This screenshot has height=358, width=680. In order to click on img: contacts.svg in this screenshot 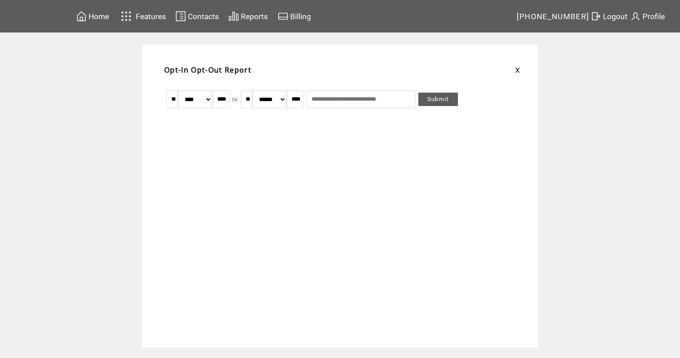, I will do `click(181, 16)`.